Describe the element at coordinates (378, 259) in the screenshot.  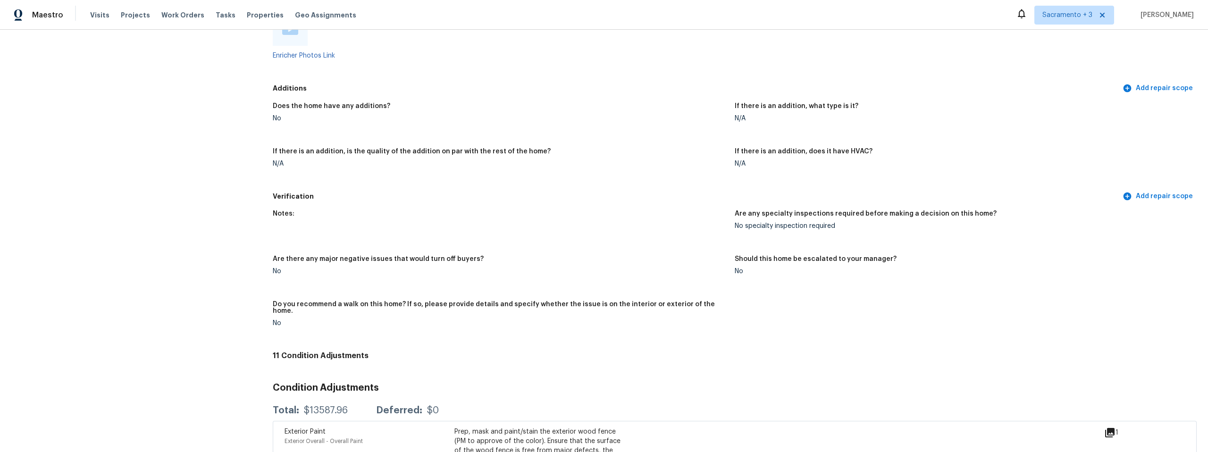
I see `h5: Are there any major negative issues that would turn off buyers?` at that location.